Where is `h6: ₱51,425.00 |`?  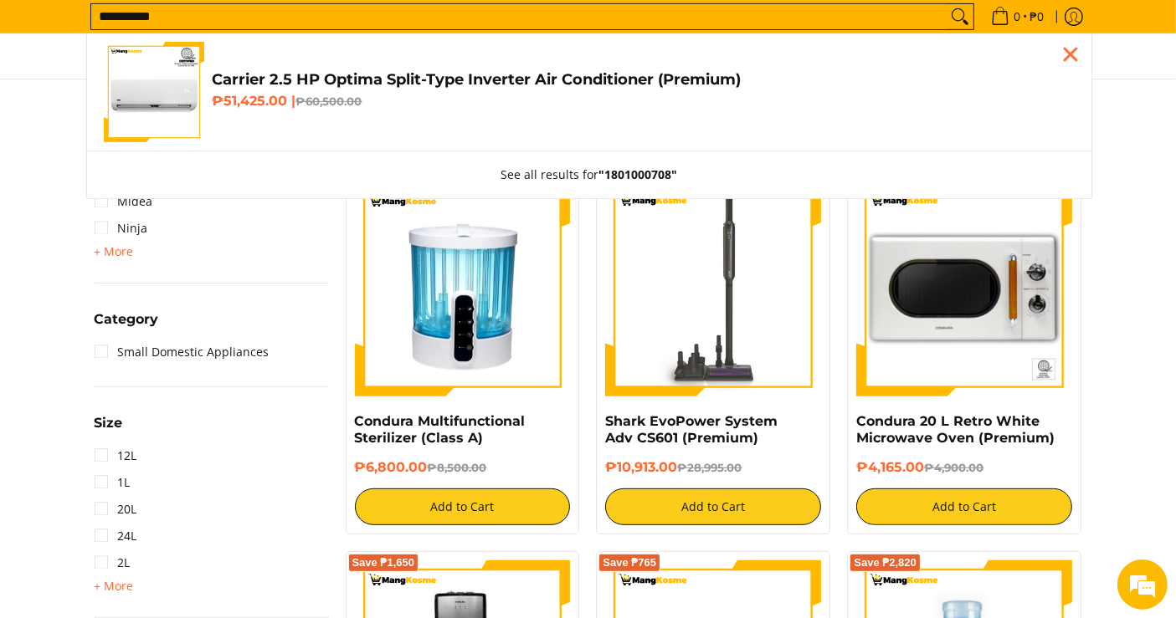
h6: ₱51,425.00 | is located at coordinates (644, 101).